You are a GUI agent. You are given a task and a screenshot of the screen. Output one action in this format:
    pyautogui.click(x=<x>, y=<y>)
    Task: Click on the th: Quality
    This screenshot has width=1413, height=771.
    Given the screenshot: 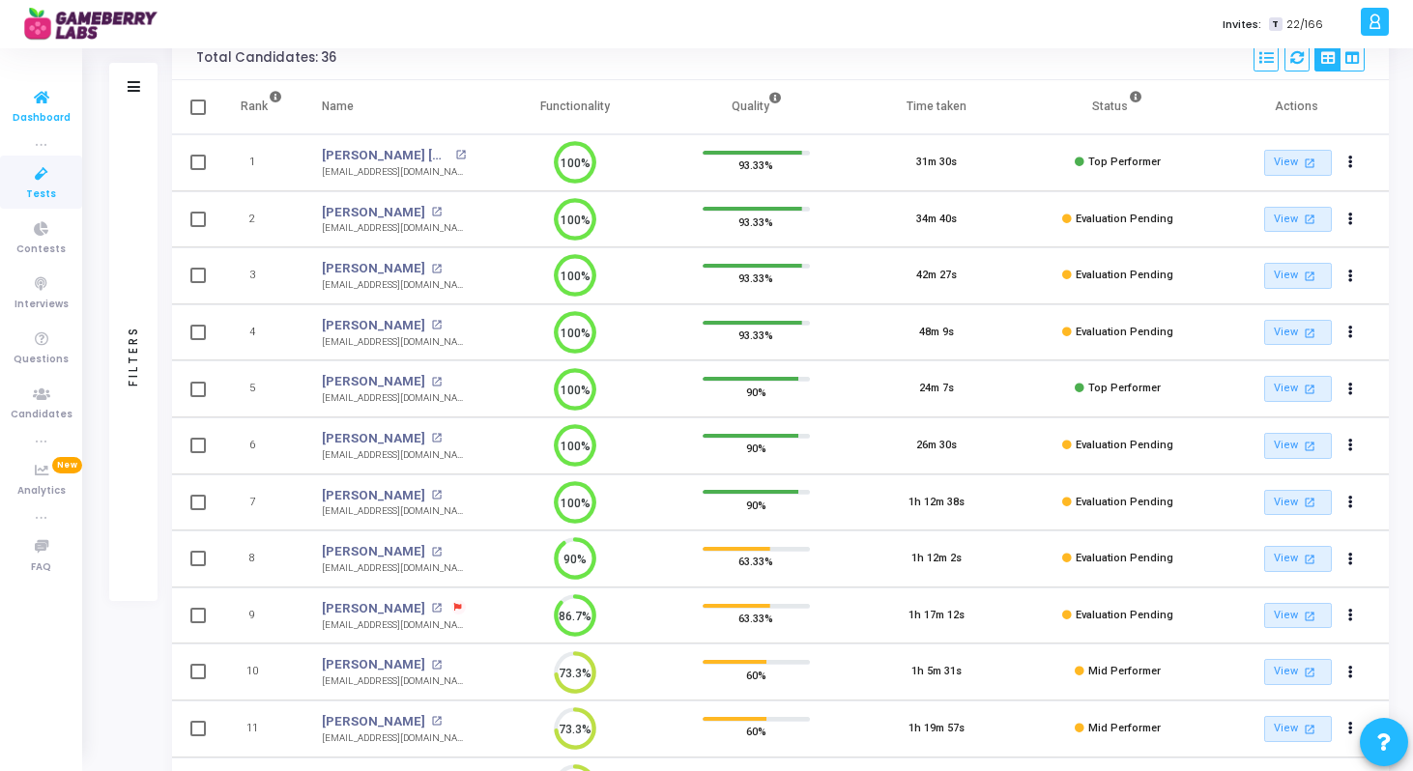 What is the action you would take?
    pyautogui.click(x=756, y=107)
    